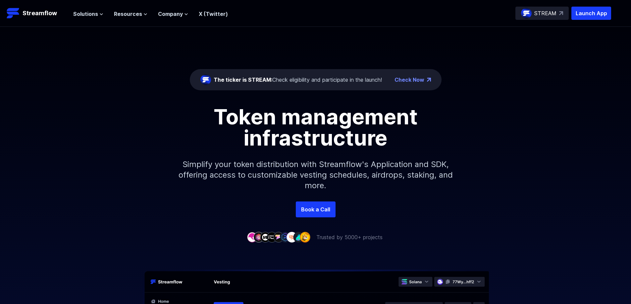 The width and height of the screenshot is (631, 304). Describe the element at coordinates (278, 237) in the screenshot. I see `img: company-5` at that location.